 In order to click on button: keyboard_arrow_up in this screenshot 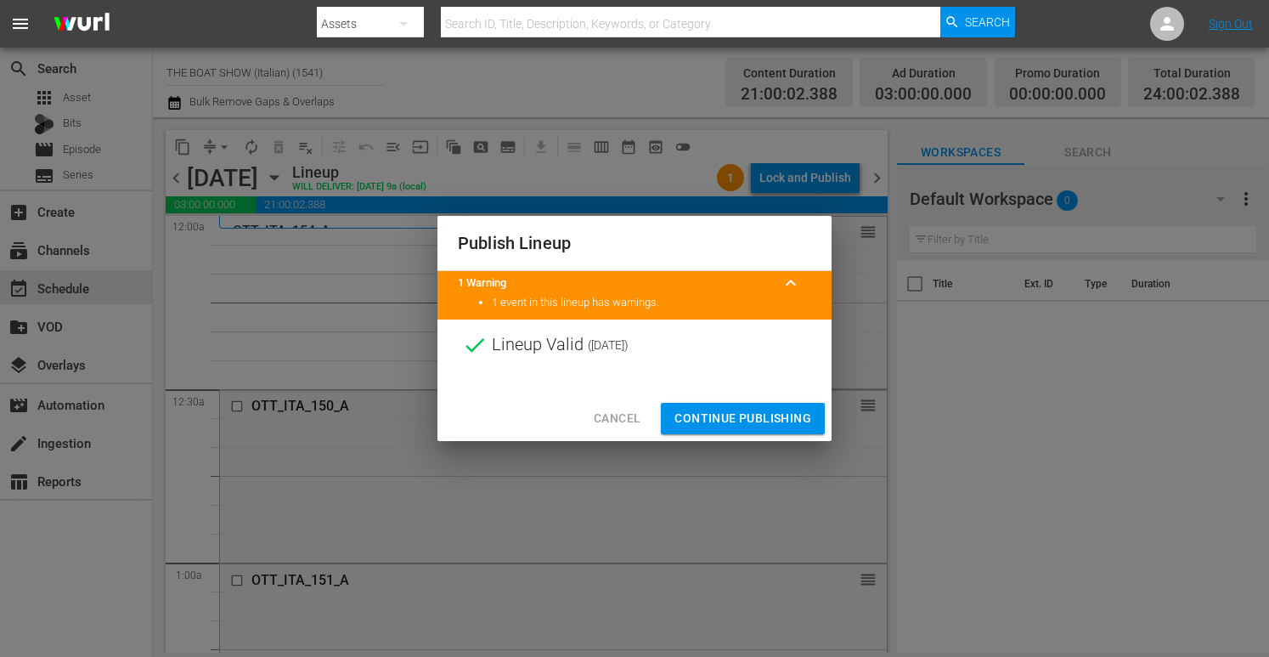, I will do `click(791, 283)`.